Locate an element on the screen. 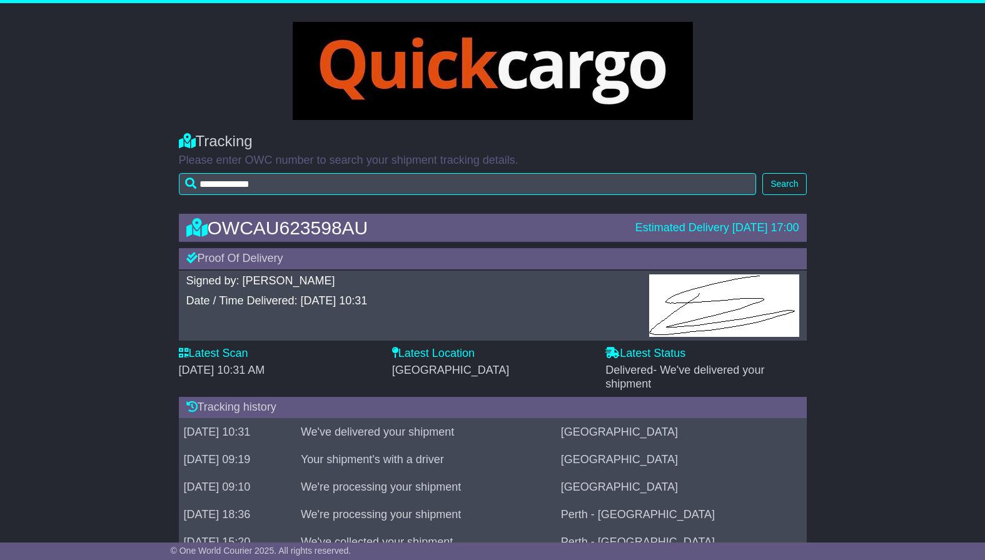 This screenshot has width=985, height=560. img: GetPodImagePublic is located at coordinates (724, 306).